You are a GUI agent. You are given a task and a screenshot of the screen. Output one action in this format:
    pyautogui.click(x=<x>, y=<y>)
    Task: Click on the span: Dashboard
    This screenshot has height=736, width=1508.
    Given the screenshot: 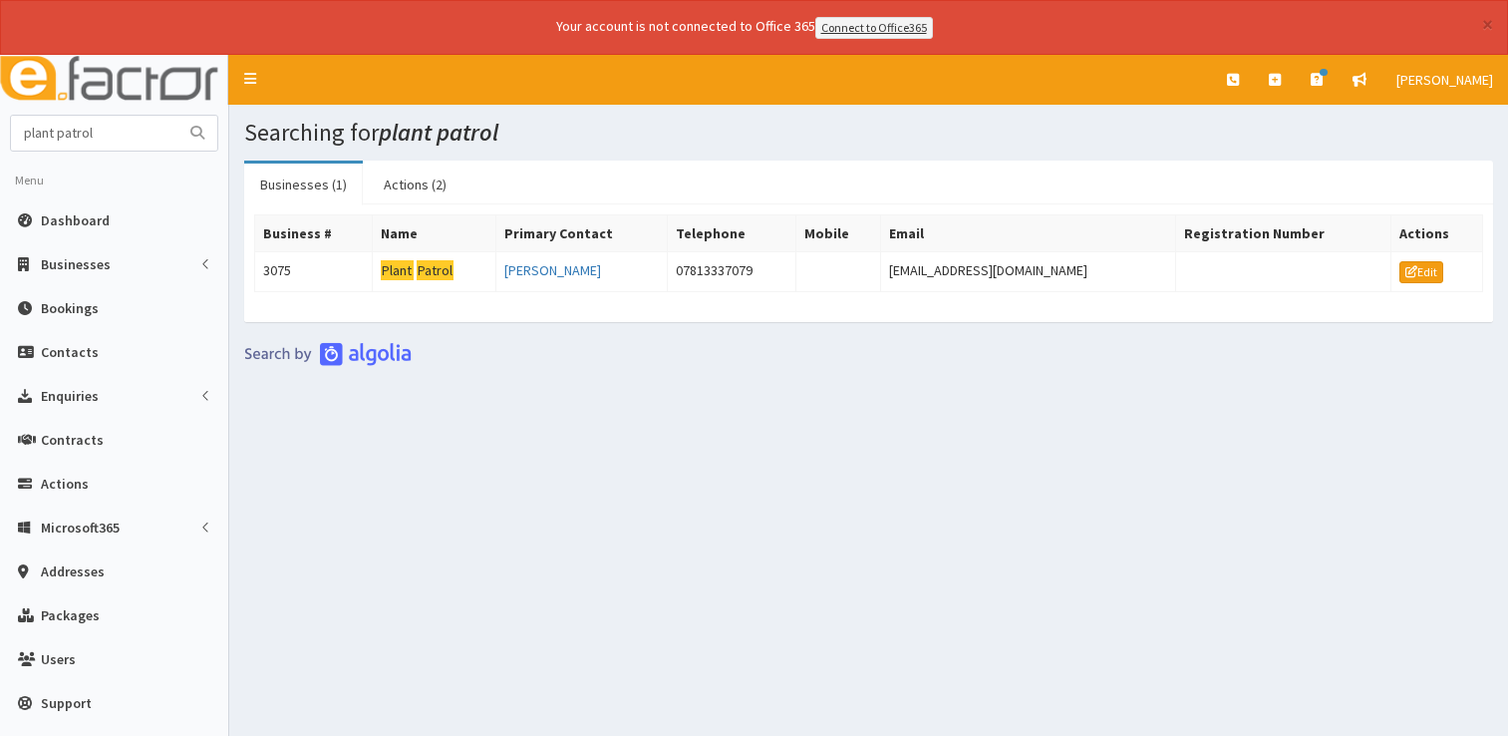 What is the action you would take?
    pyautogui.click(x=75, y=220)
    